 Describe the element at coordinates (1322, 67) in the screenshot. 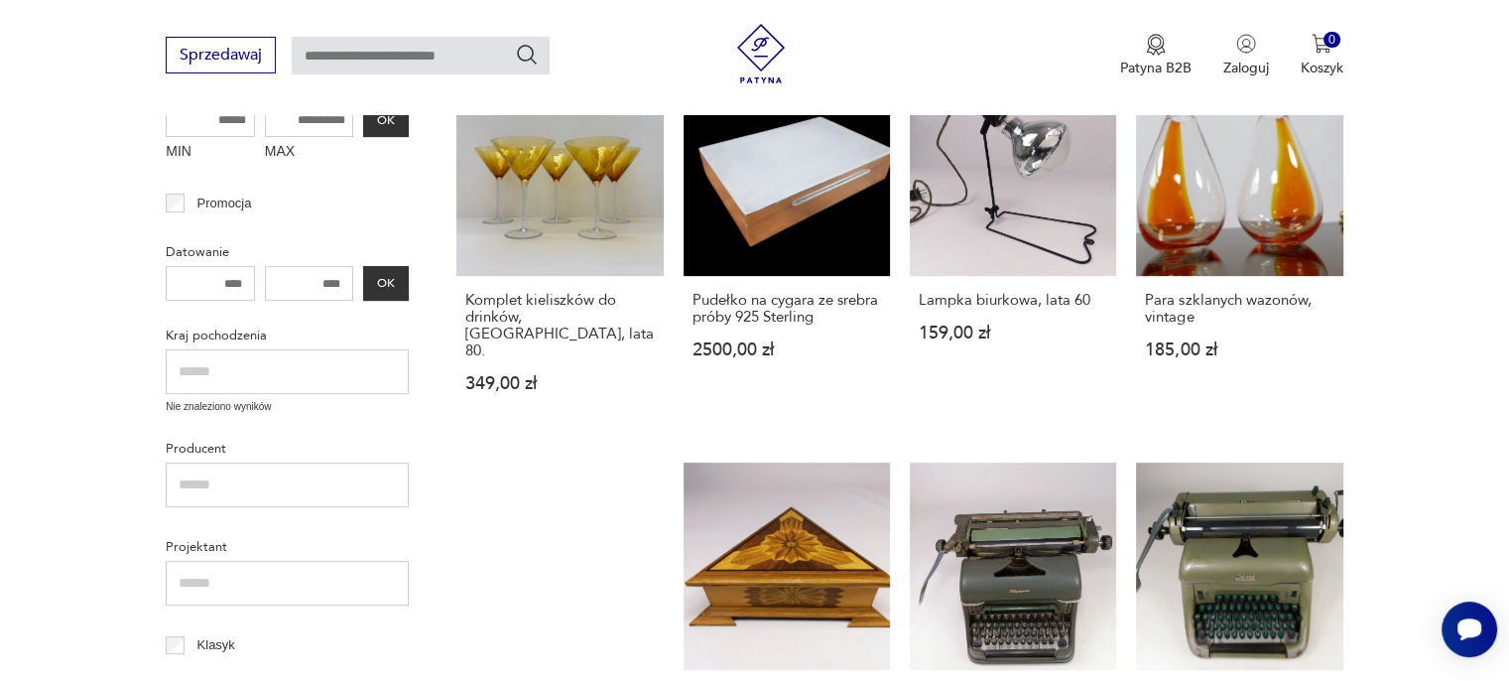

I see `p: Koszyk` at that location.